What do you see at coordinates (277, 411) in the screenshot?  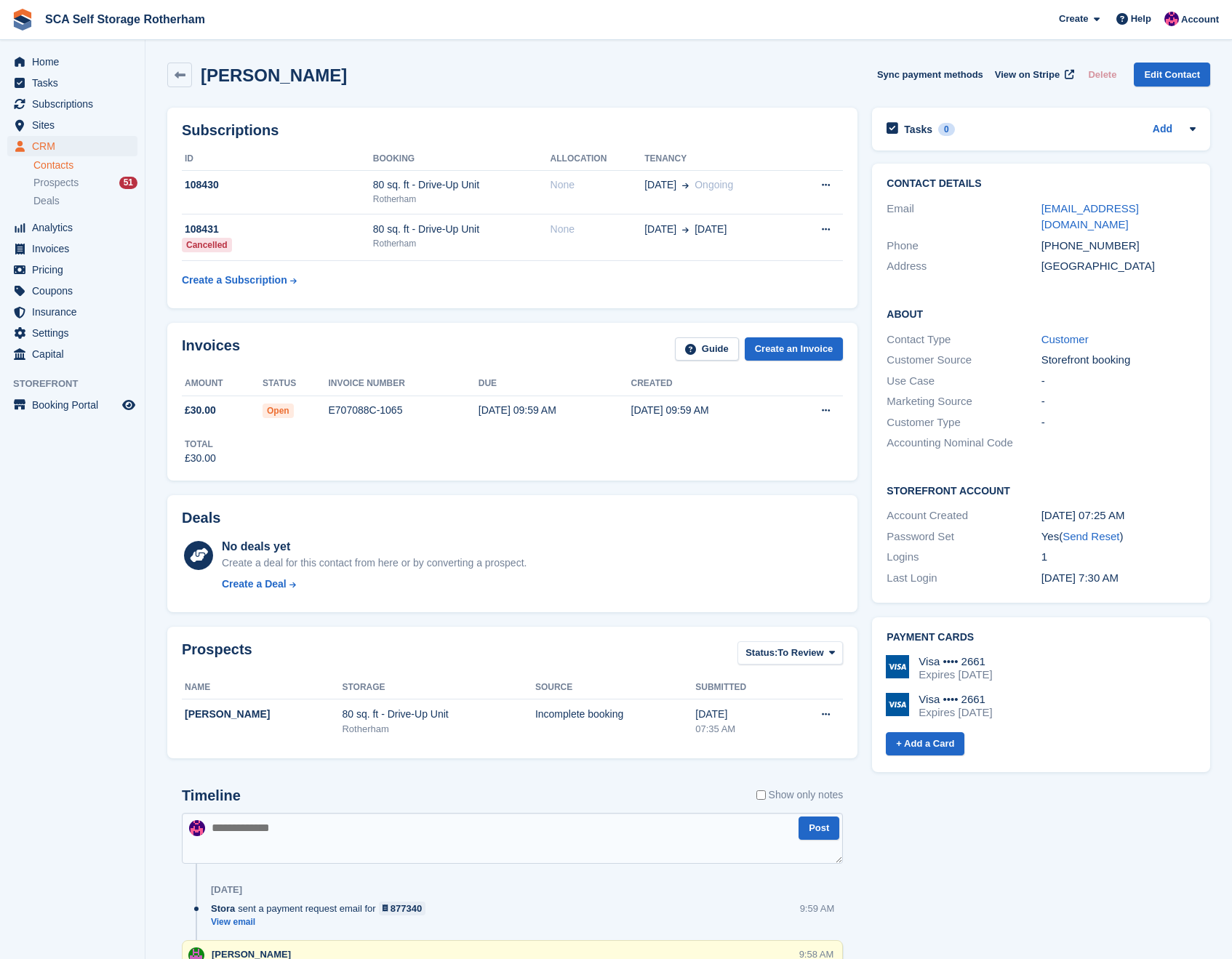 I see `span: Open` at bounding box center [277, 411].